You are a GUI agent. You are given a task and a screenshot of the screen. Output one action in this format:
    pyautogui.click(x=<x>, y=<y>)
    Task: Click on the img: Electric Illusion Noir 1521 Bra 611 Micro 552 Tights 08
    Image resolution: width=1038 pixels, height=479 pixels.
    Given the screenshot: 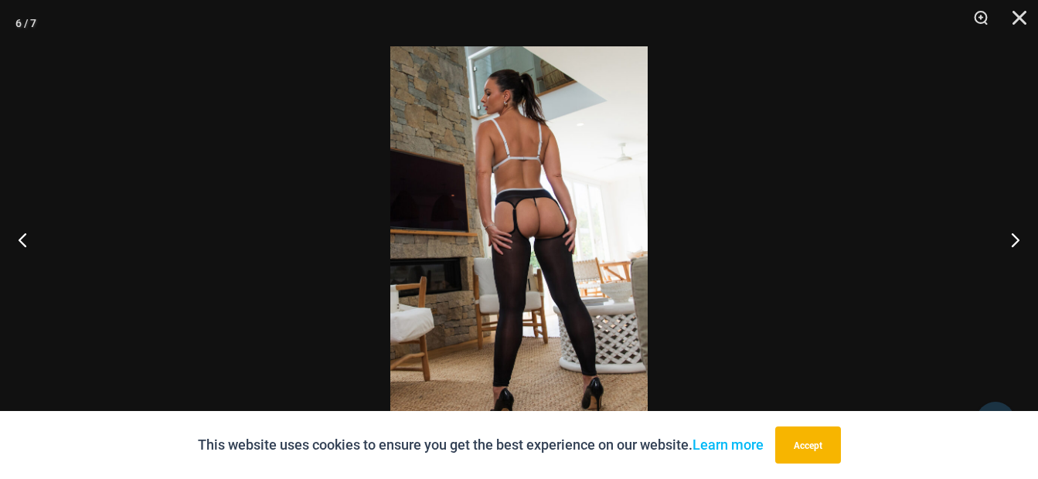 What is the action you would take?
    pyautogui.click(x=519, y=240)
    